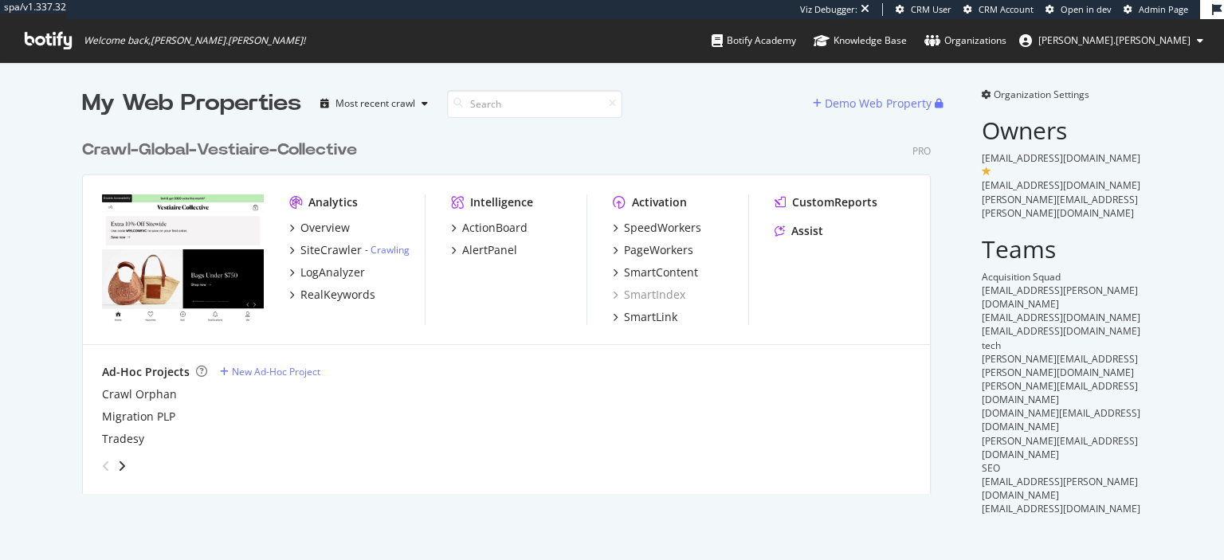 The width and height of the screenshot is (1224, 560). I want to click on a: Botify Academy, so click(754, 41).